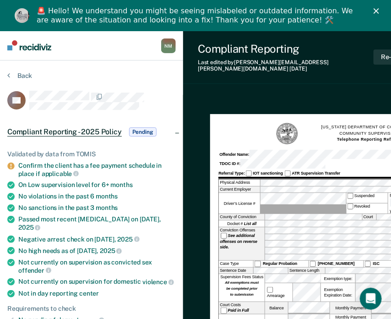  I want to click on label: Arrearage, so click(279, 292).